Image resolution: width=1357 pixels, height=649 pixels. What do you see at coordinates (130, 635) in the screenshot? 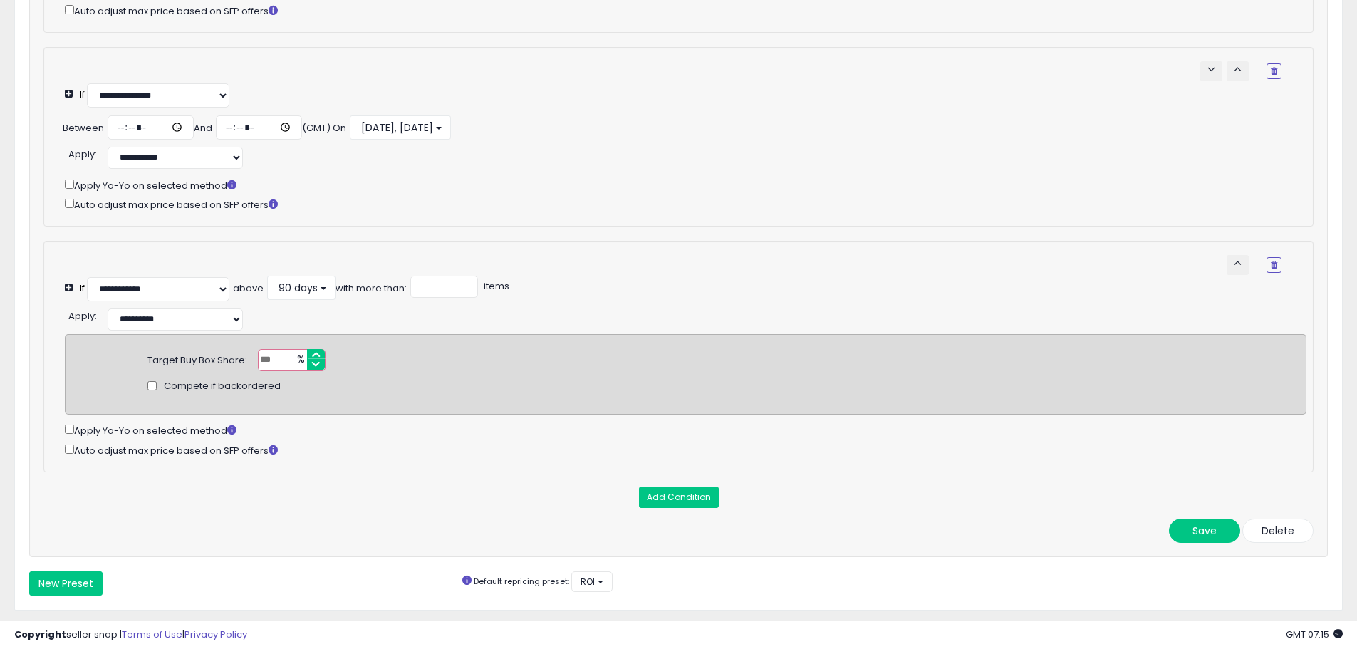
I see `div: seller snap | |` at bounding box center [130, 635].